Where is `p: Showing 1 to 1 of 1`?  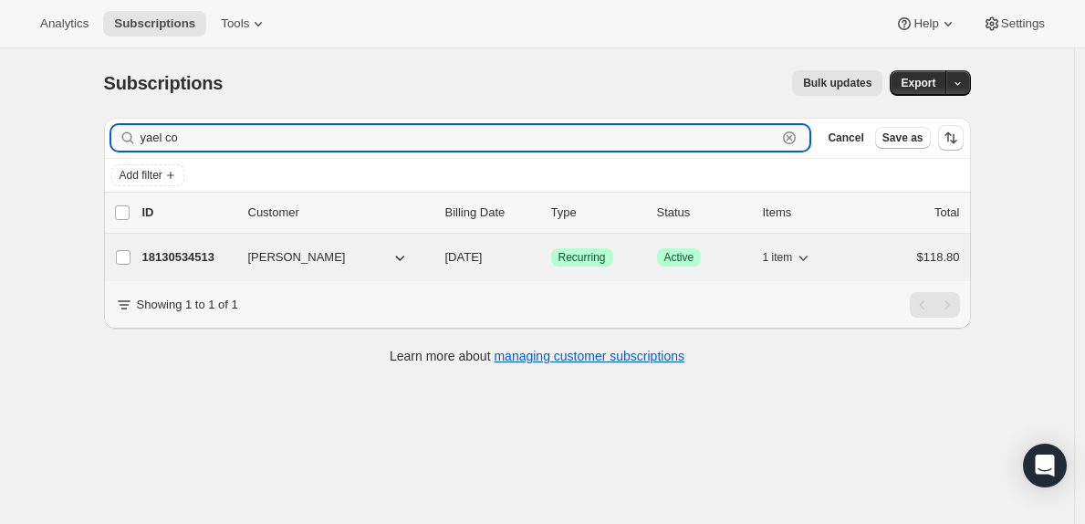 p: Showing 1 to 1 of 1 is located at coordinates (187, 305).